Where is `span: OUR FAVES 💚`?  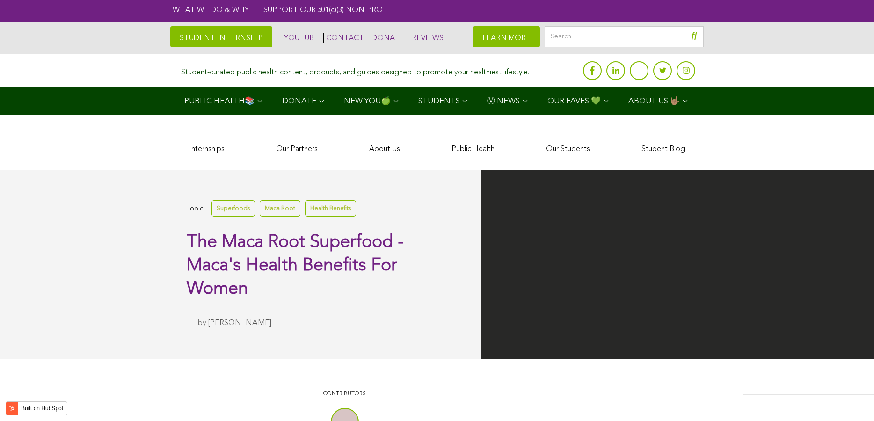
span: OUR FAVES 💚 is located at coordinates (574, 101).